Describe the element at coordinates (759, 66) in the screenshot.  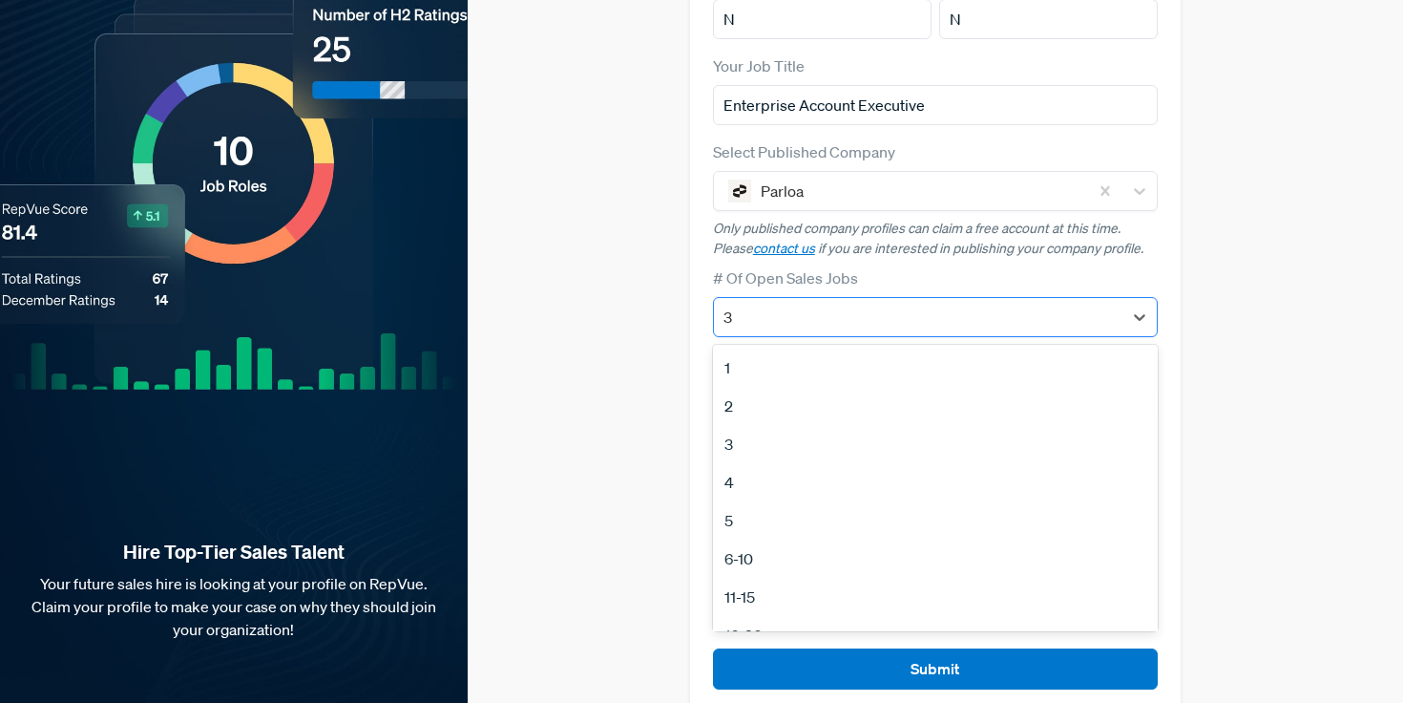
I see `label: Your Job Title` at that location.